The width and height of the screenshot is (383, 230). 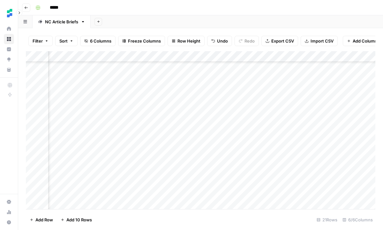 What do you see at coordinates (9, 49) in the screenshot?
I see `a: Insights` at bounding box center [9, 49].